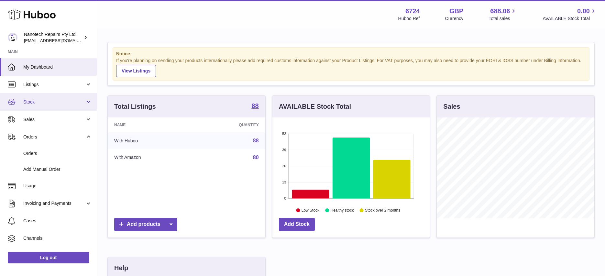  I want to click on a: View Listings, so click(136, 71).